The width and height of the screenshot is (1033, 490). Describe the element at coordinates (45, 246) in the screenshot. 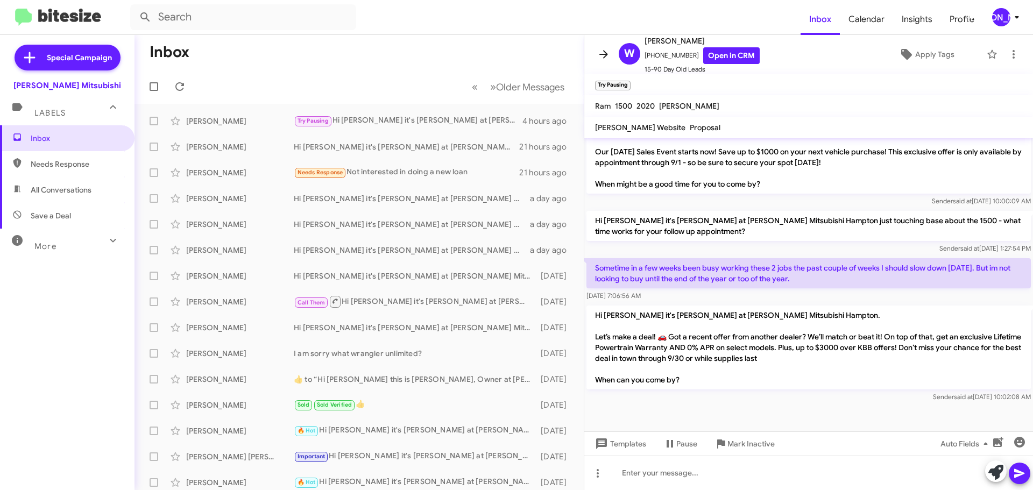

I see `span: More` at that location.